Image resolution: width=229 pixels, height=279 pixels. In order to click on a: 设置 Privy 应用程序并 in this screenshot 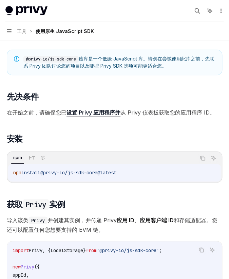, I will do `click(93, 113)`.